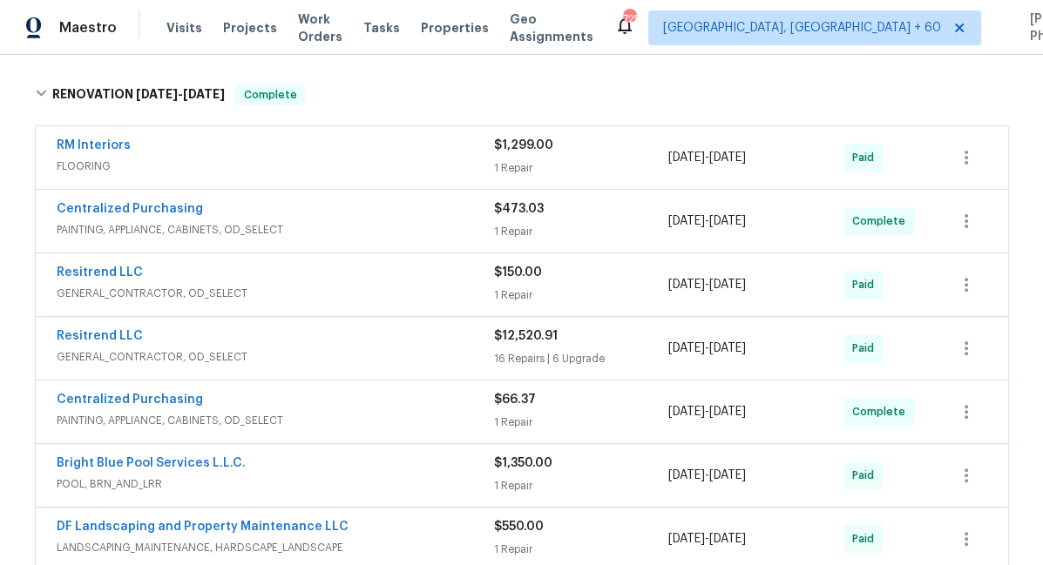 Image resolution: width=1043 pixels, height=565 pixels. What do you see at coordinates (455, 28) in the screenshot?
I see `span: Properties` at bounding box center [455, 28].